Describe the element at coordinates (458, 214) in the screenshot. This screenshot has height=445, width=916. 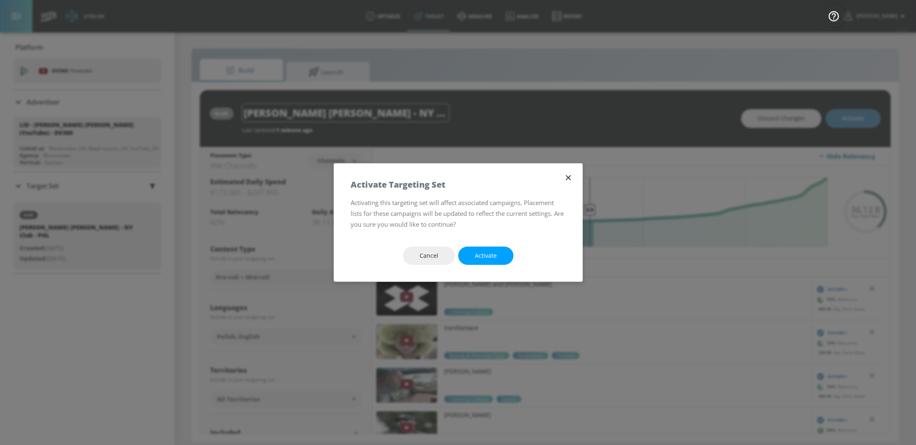
I see `p: Activating this targeting set will affect associated campaigns. Placement lists for these campaig...` at that location.